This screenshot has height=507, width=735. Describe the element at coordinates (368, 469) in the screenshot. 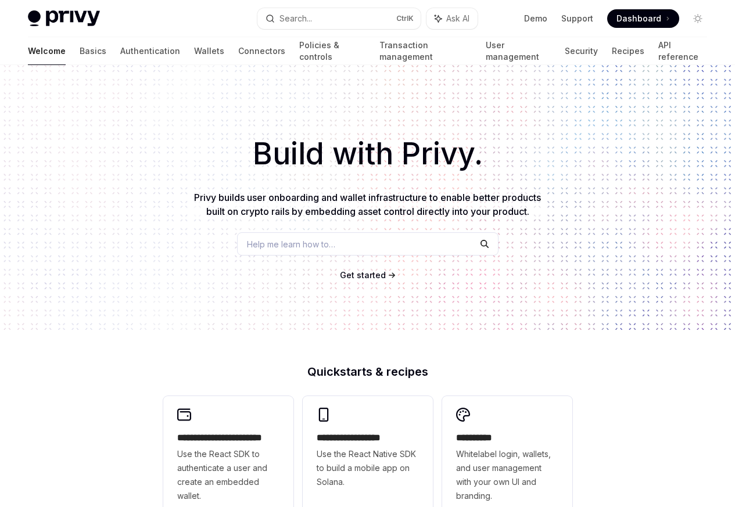

I see `span: Use the React Native SDK to build a mobile app on Solana.` at that location.